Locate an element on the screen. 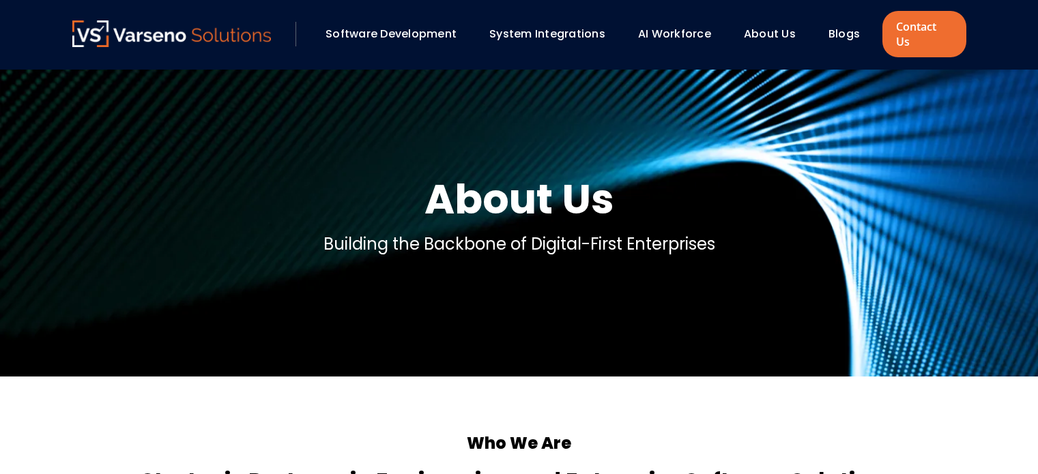 The width and height of the screenshot is (1038, 474). a: About Us is located at coordinates (770, 33).